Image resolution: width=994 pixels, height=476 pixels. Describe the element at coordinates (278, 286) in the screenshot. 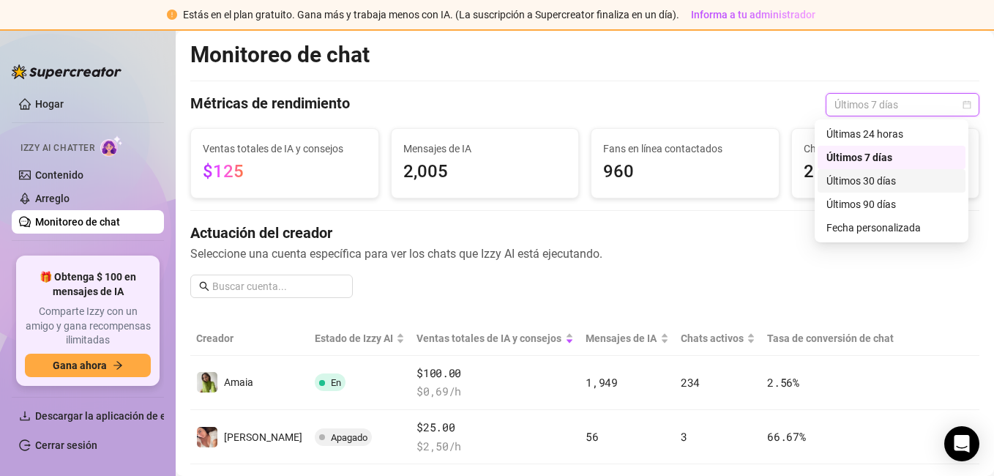

I see `input: Buscar cuenta...` at that location.